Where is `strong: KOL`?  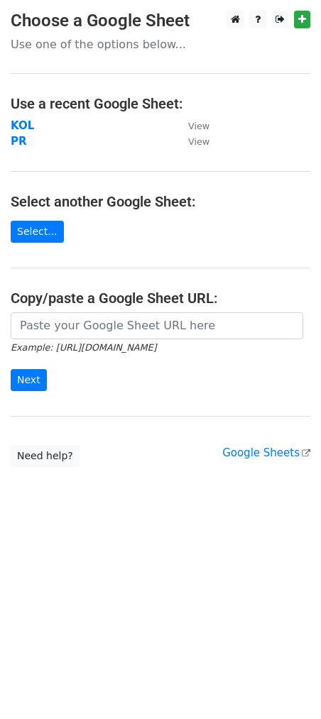 strong: KOL is located at coordinates (22, 126).